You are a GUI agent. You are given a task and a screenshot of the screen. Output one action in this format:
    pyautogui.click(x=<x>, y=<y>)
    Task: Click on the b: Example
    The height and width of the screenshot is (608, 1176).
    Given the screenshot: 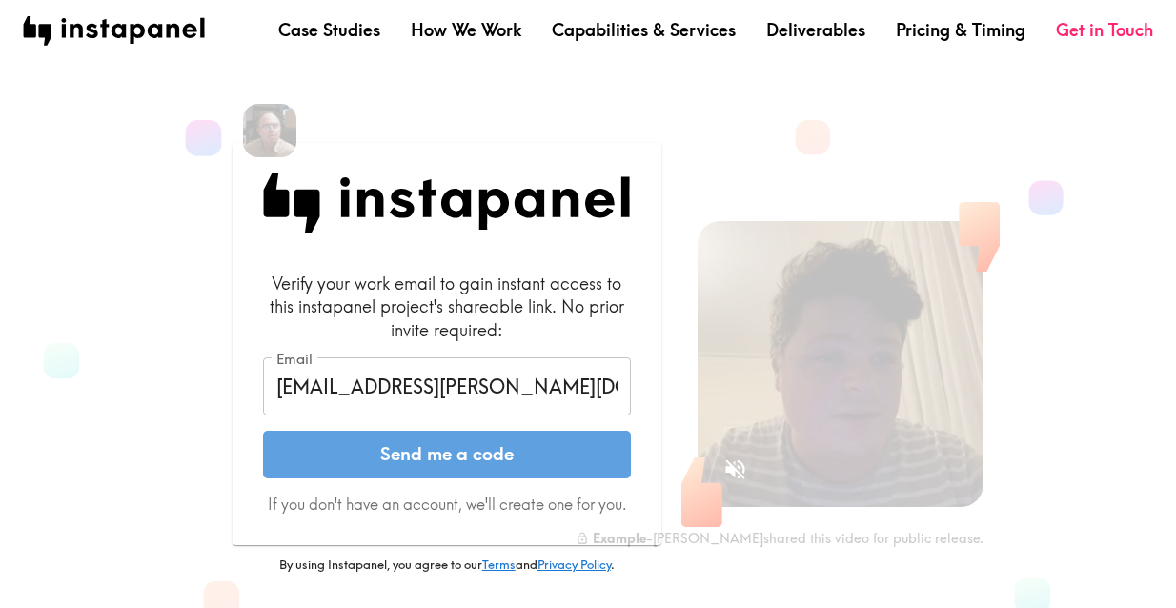 What is the action you would take?
    pyautogui.click(x=619, y=538)
    